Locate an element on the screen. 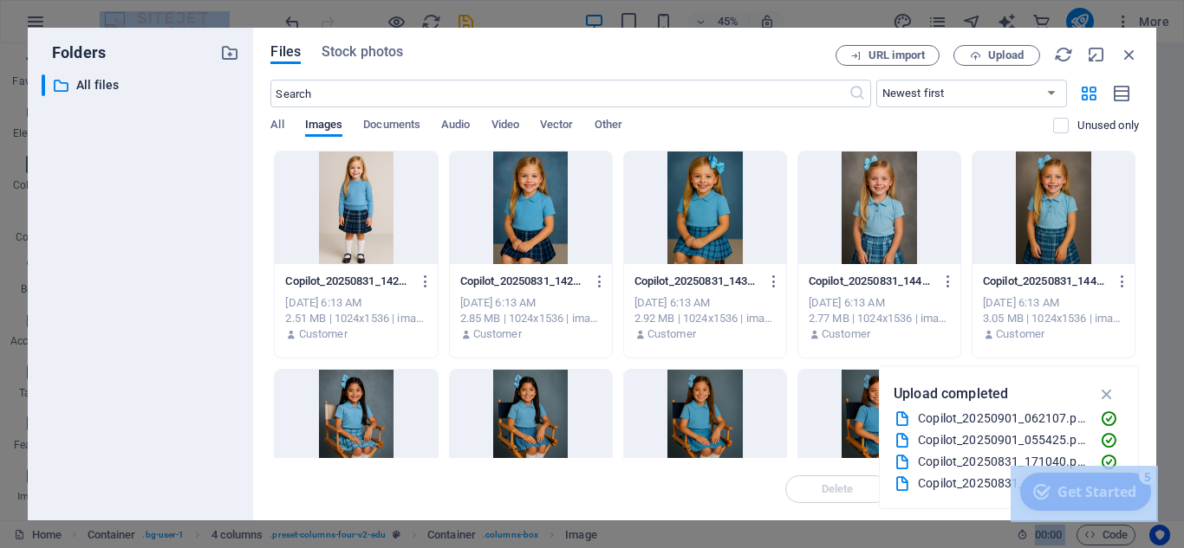 This screenshot has width=1184, height=548. div: Copilot_20250901_055425.png is located at coordinates (1002, 440).